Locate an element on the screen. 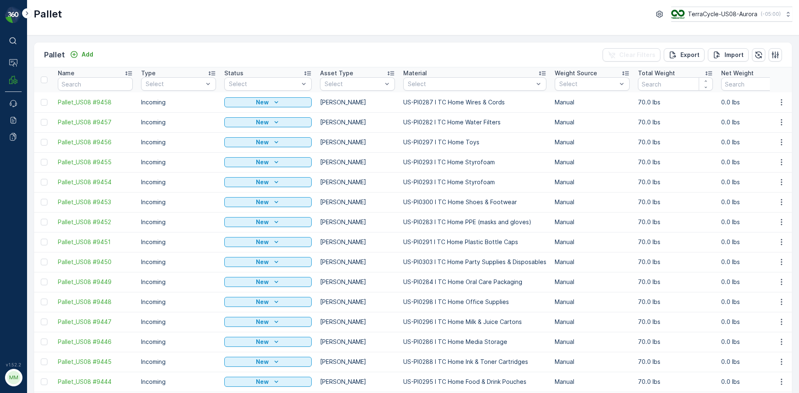  span: Pallet_US08 #9451 is located at coordinates (95, 242).